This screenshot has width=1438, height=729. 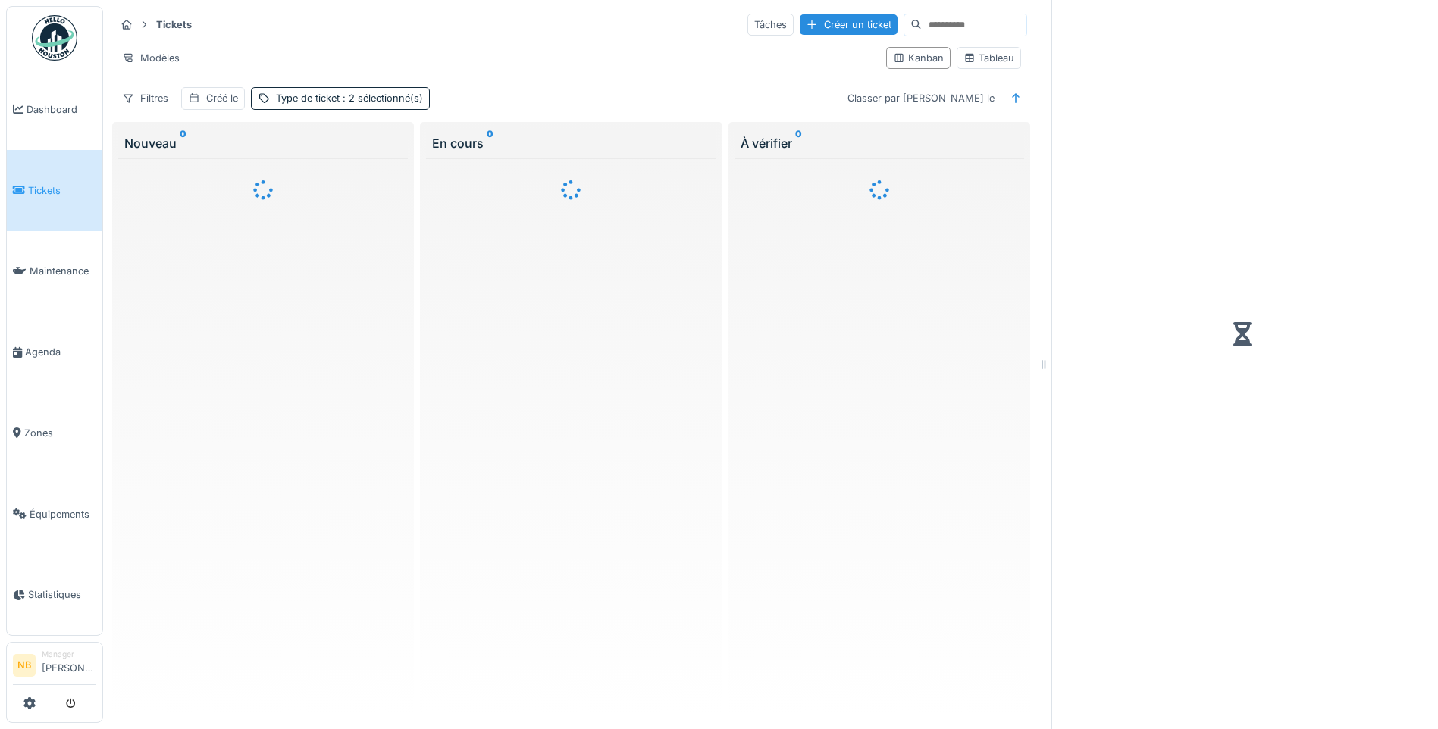 I want to click on div: En cours, so click(x=571, y=143).